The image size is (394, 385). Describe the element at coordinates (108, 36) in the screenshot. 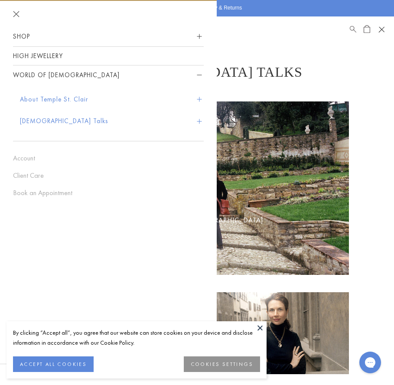

I see `button: Shop` at that location.